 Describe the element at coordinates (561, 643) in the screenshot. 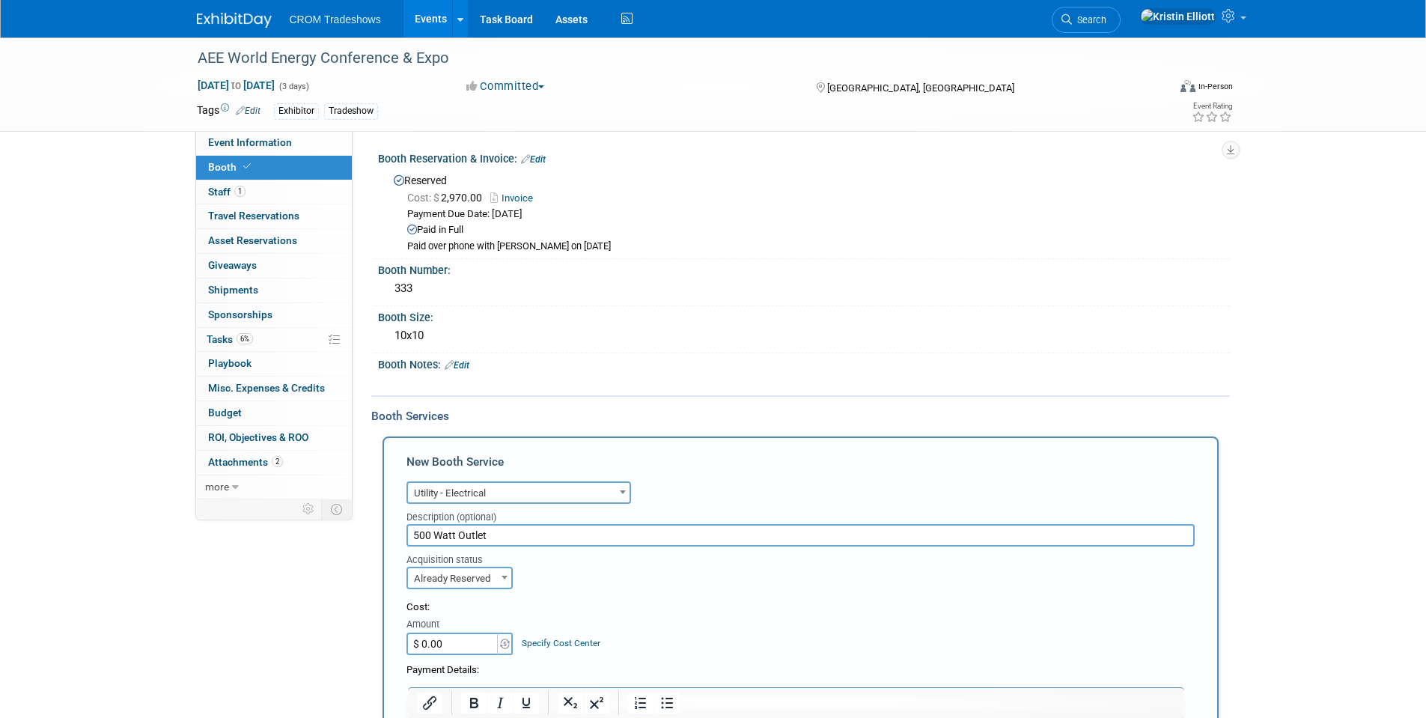

I see `a: Specify Cost Center` at that location.